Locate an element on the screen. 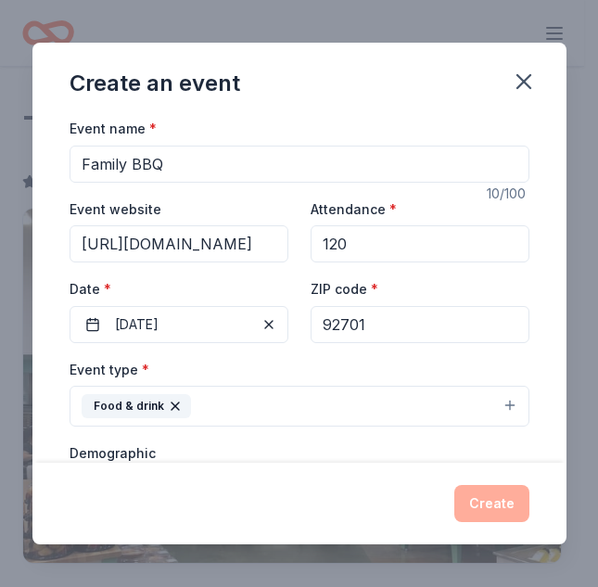  div: Food & drink is located at coordinates (136, 406).